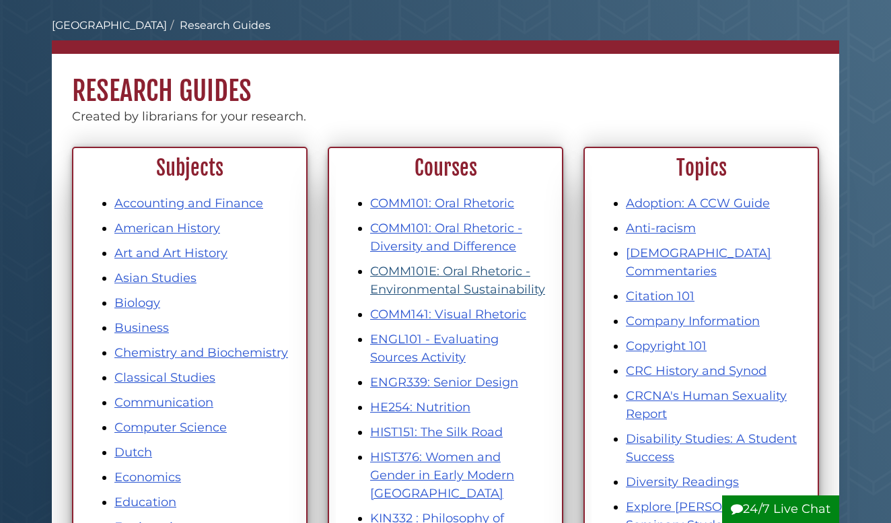 The height and width of the screenshot is (523, 891). What do you see at coordinates (446, 36) in the screenshot?
I see `nav: breadcrumb` at bounding box center [446, 36].